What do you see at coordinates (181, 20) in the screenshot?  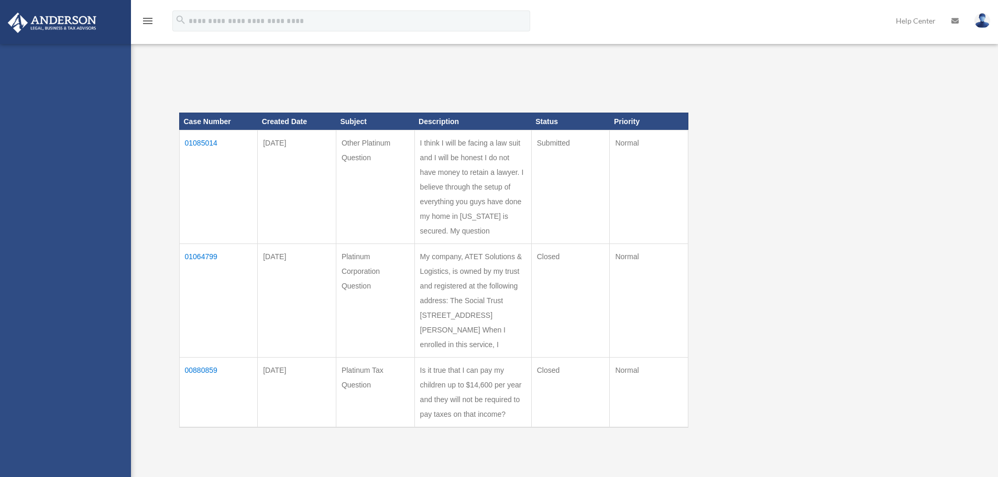 I see `i: search` at bounding box center [181, 20].